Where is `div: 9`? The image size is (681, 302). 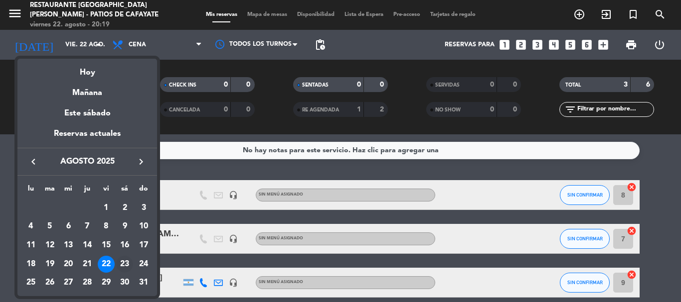 div: 9 is located at coordinates (125, 227).